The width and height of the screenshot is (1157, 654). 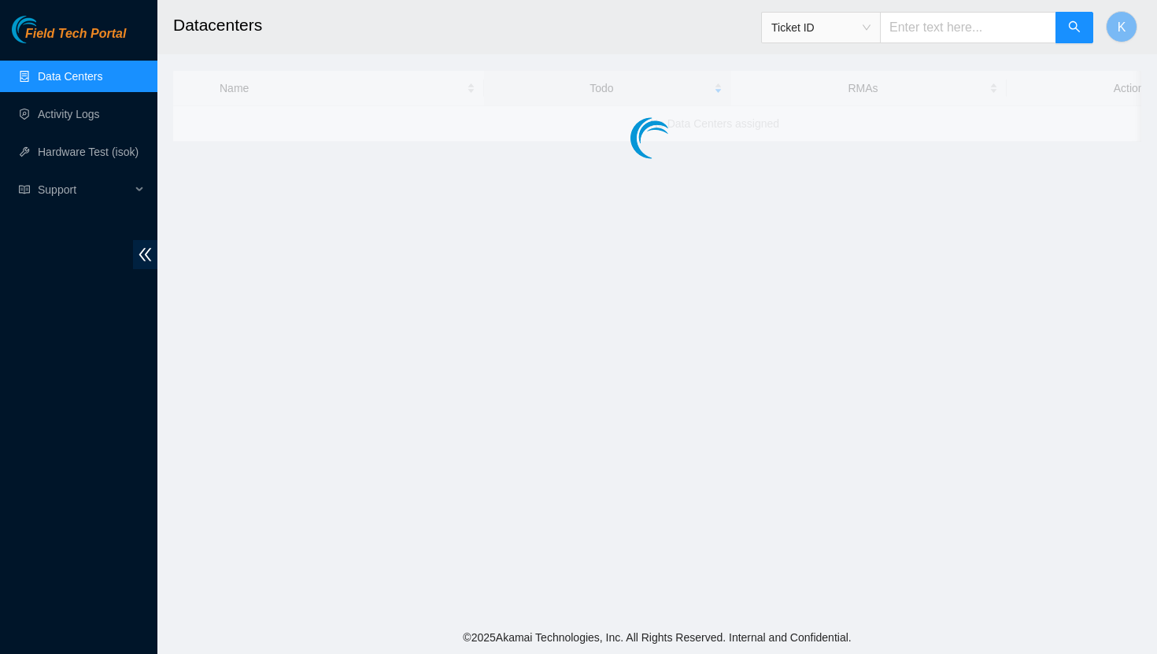 I want to click on span: K, so click(x=1121, y=27).